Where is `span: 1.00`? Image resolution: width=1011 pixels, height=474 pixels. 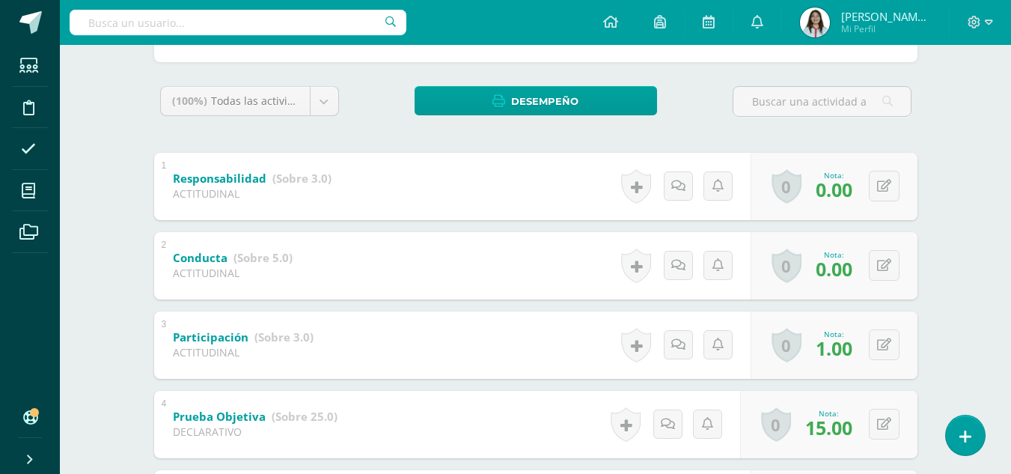
span: 1.00 is located at coordinates (833, 348).